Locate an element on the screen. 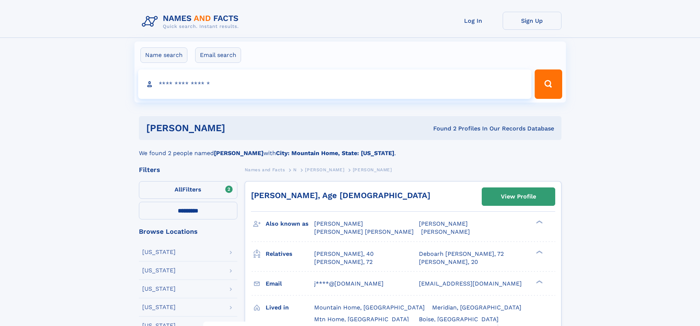  img: Logo Names and Facts is located at coordinates (192, 22).